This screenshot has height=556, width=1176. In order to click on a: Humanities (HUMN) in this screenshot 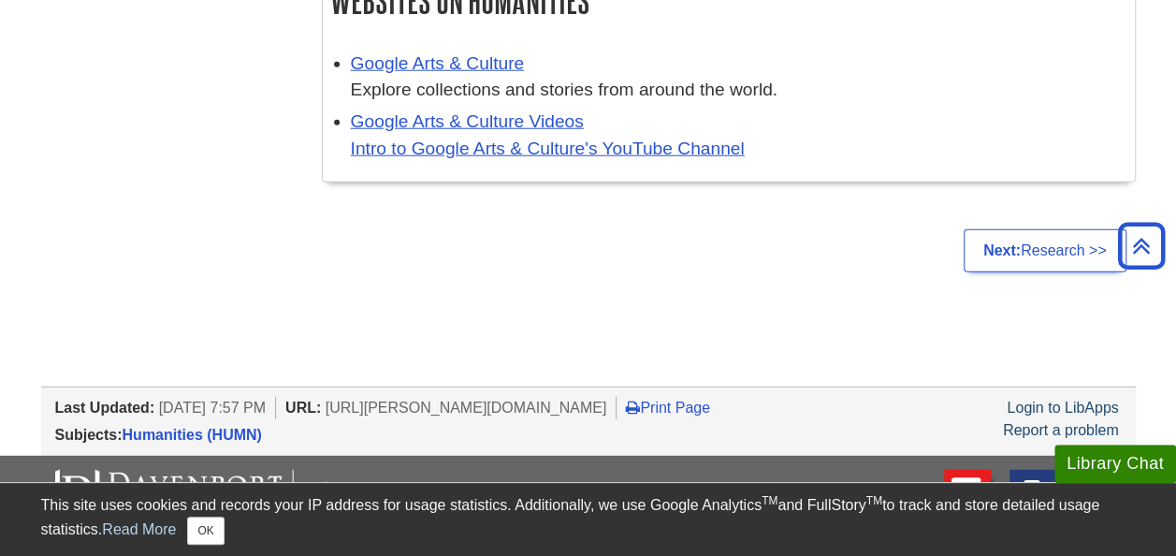, I will do `click(192, 434)`.